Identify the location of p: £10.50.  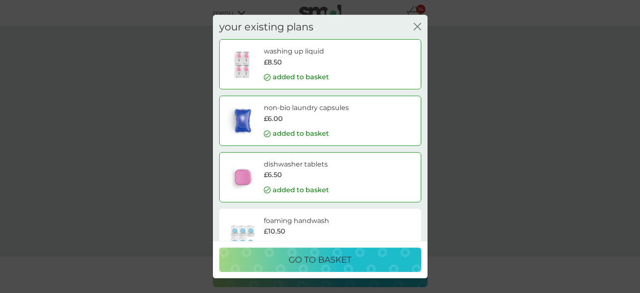
(275, 231).